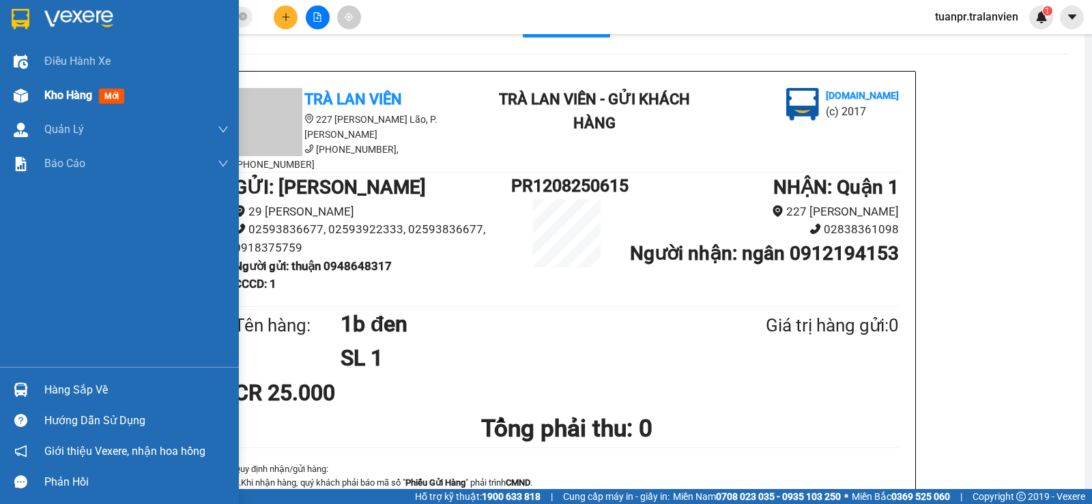 Image resolution: width=1092 pixels, height=504 pixels. Describe the element at coordinates (511, 497) in the screenshot. I see `strong: 1900 633 818` at that location.